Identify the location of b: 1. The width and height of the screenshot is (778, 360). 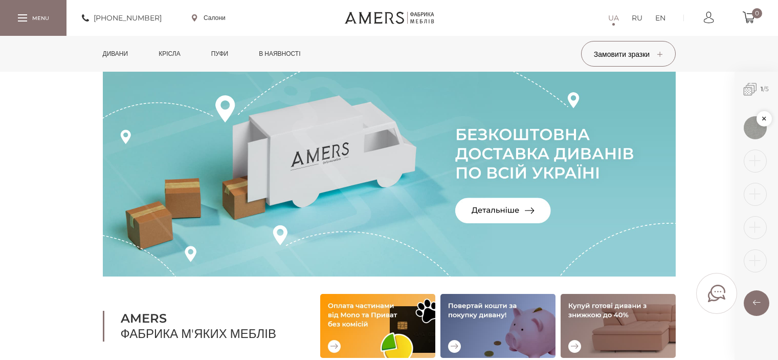
(762, 89).